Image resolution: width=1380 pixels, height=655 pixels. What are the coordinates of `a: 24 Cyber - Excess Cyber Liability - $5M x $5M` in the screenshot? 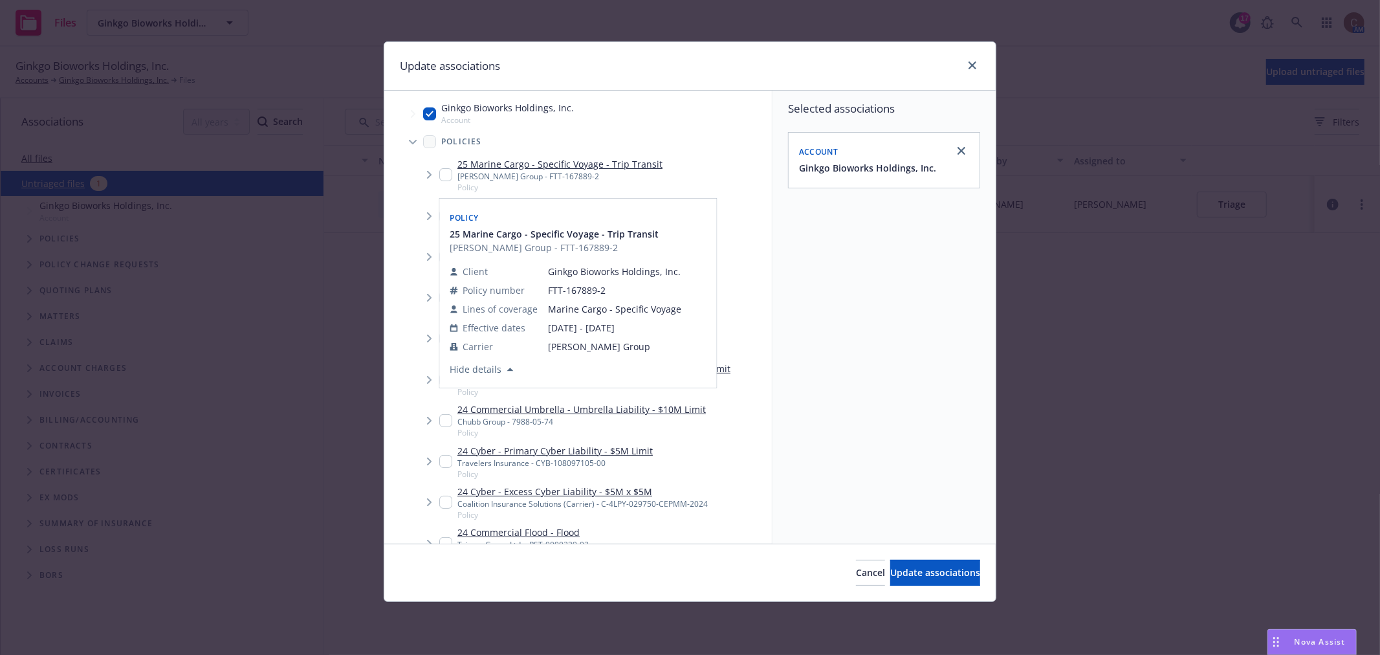 It's located at (582, 491).